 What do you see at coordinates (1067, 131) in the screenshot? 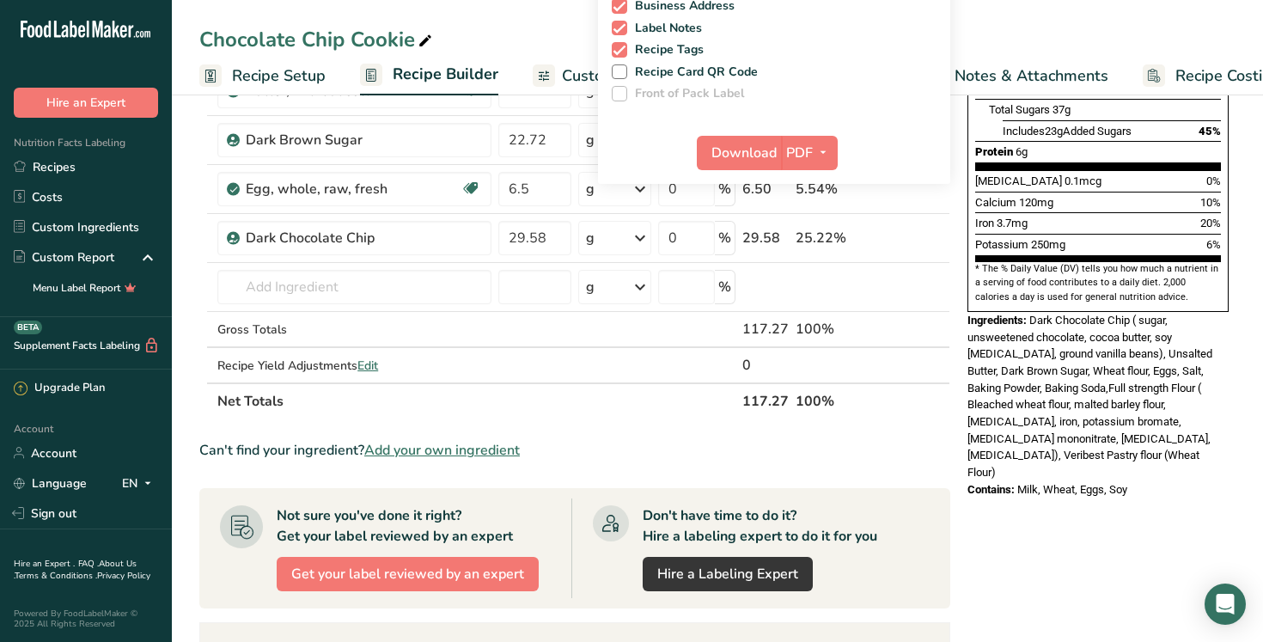
I see `span: Includes Added Sugars` at bounding box center [1067, 131].